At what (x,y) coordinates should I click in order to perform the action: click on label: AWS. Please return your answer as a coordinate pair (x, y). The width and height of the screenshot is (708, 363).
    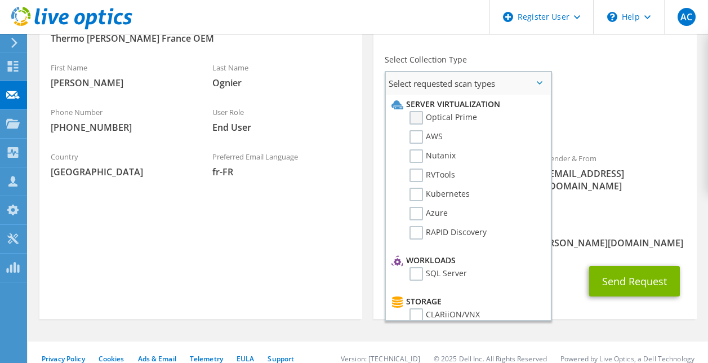
    Looking at the image, I should click on (426, 137).